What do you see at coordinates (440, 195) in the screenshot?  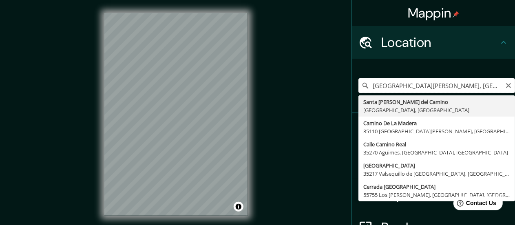 I see `h4: Layout` at bounding box center [440, 195].